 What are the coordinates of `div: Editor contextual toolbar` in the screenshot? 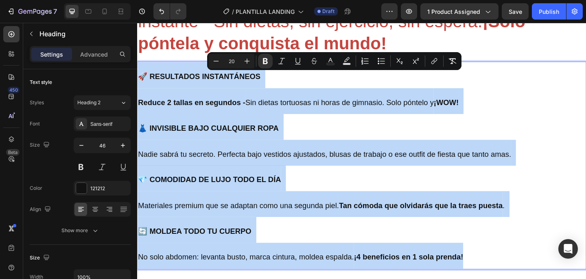 It's located at (334, 61).